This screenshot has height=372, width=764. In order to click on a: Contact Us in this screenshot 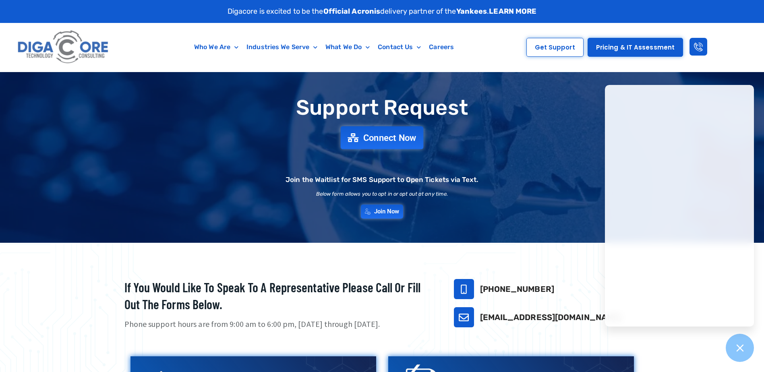, I will do `click(399, 47)`.